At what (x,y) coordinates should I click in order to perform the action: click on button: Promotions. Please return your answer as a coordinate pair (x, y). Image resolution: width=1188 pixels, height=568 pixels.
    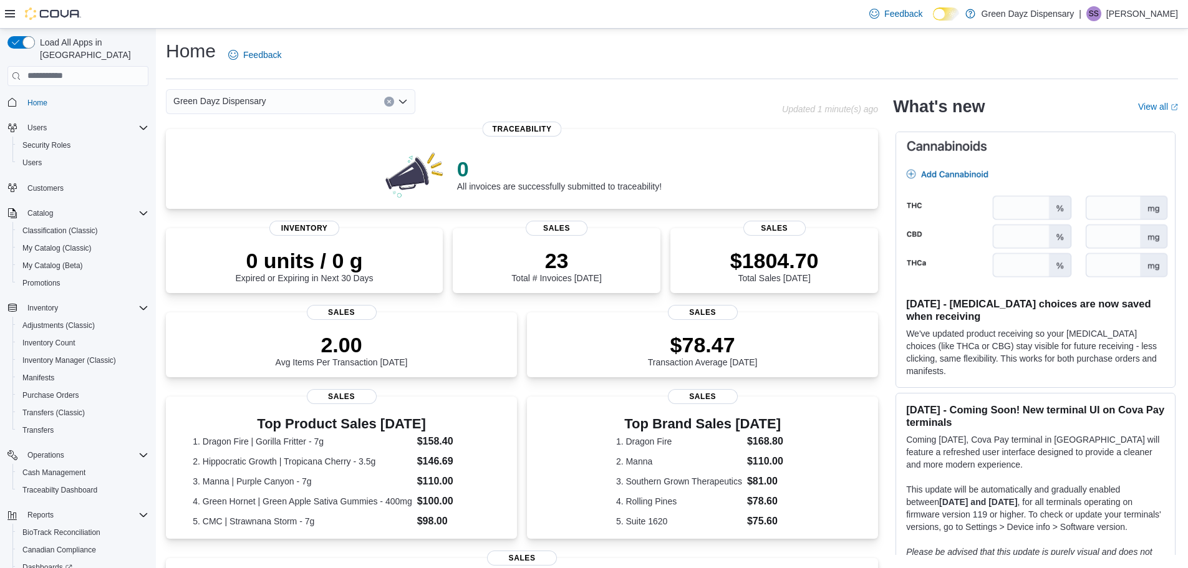
    Looking at the image, I should click on (83, 283).